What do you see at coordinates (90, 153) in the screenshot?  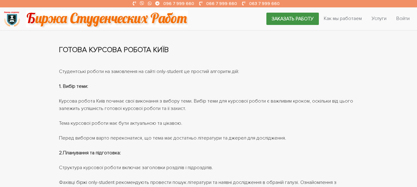 I see `strong: 2.Планування та підготовка:` at bounding box center [90, 153].